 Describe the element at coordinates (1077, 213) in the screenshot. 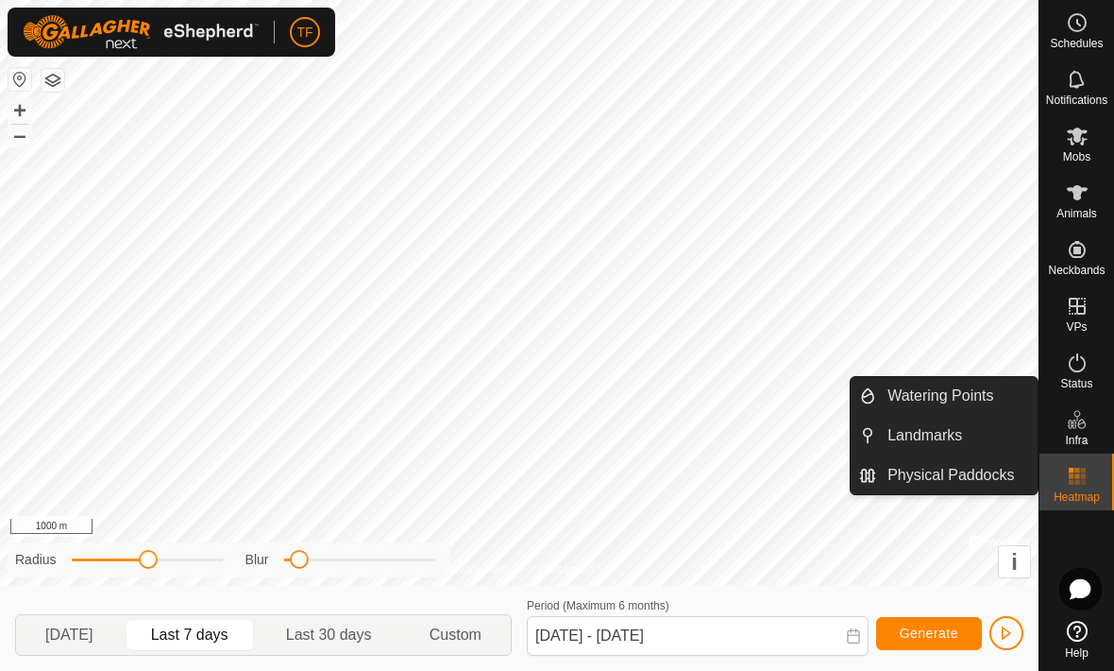

I see `span: Animals` at that location.